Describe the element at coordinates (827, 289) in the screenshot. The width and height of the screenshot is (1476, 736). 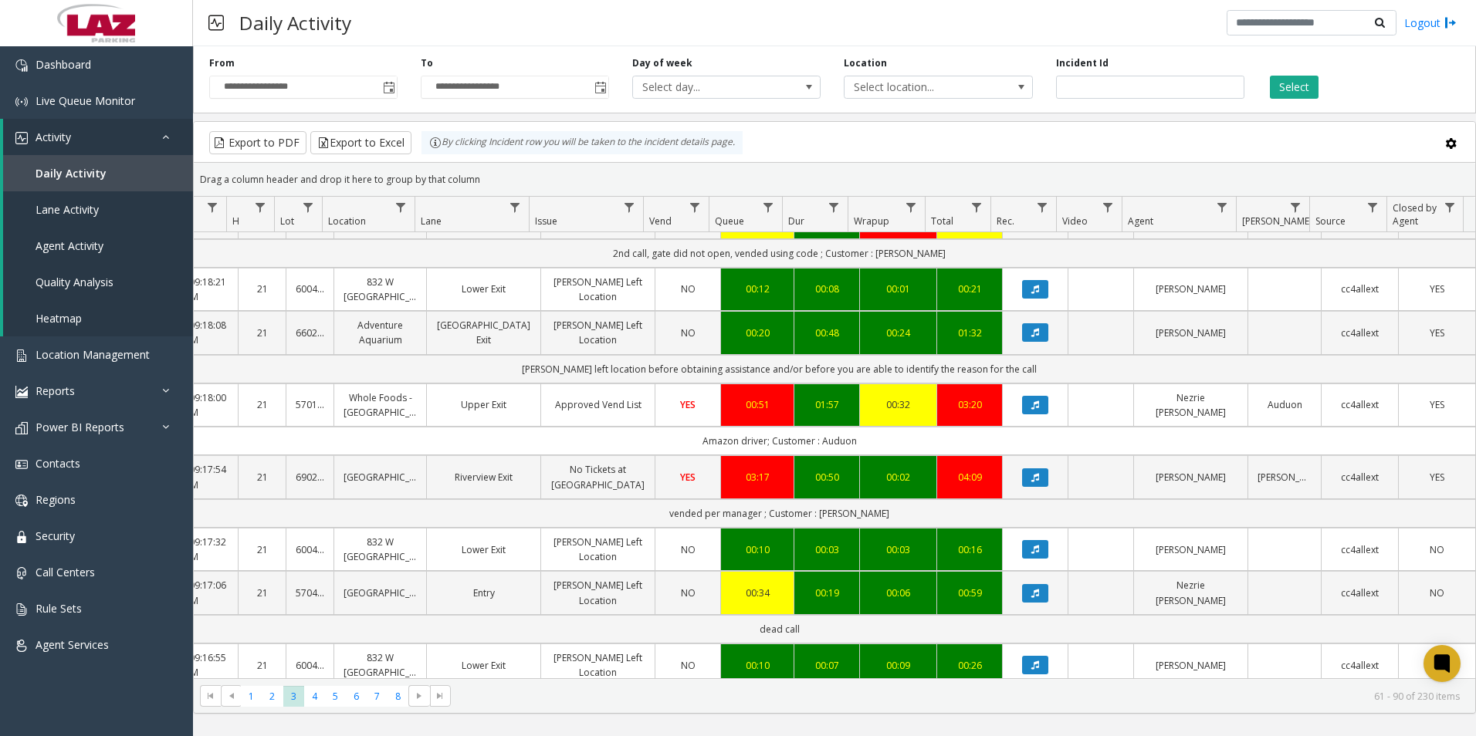
I see `a: 00:08` at that location.